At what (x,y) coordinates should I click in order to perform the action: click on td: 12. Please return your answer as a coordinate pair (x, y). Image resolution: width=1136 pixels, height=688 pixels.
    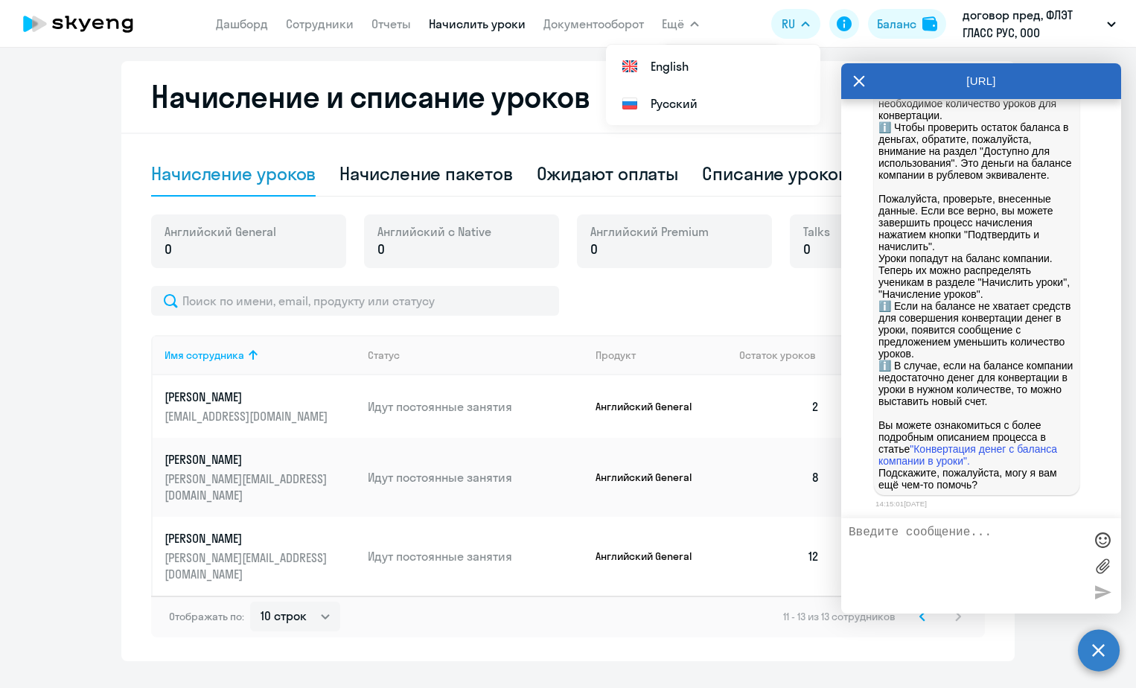
    Looking at the image, I should click on (779, 556).